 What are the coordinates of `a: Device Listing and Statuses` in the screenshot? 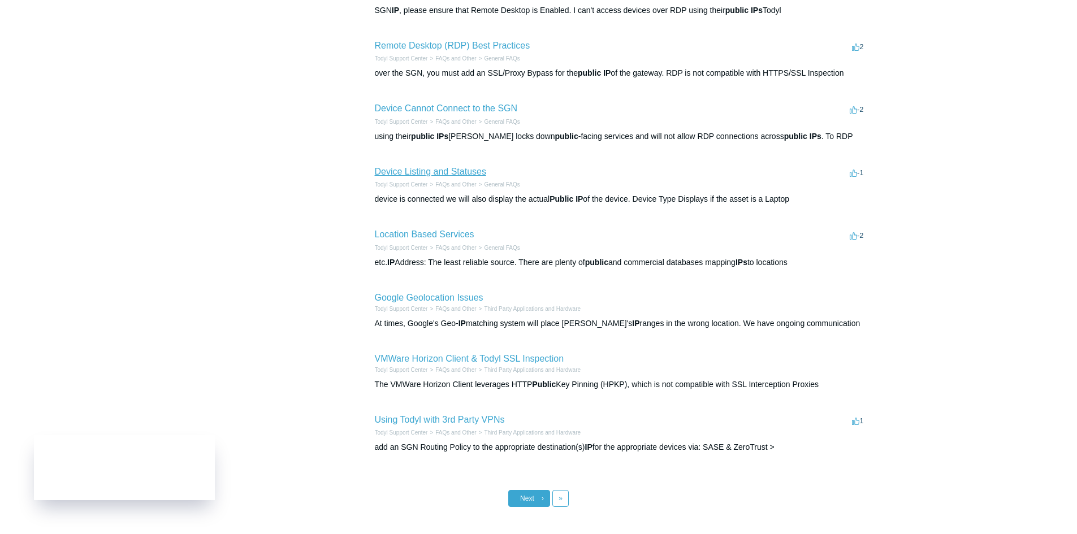 It's located at (430, 171).